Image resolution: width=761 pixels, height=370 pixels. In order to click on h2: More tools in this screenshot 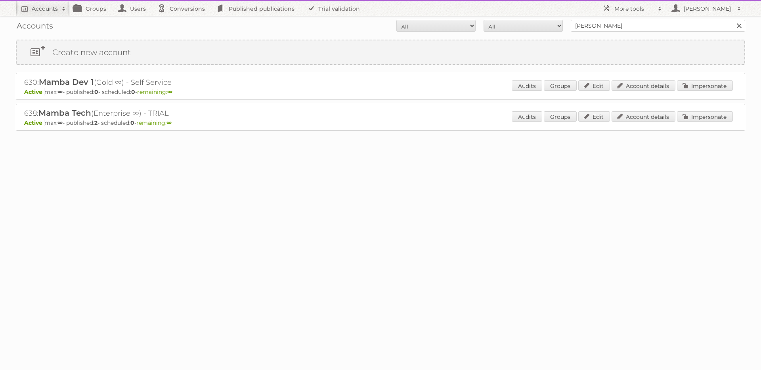, I will do `click(634, 9)`.